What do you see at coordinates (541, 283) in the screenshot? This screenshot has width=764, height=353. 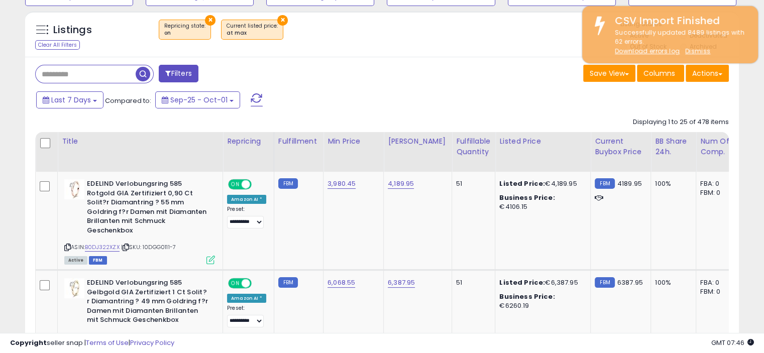 I see `div: €6,387.95` at bounding box center [541, 283].